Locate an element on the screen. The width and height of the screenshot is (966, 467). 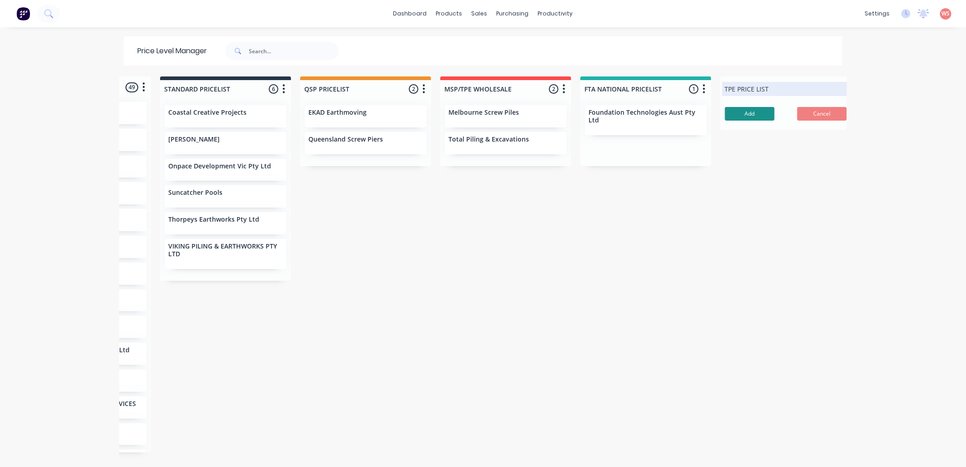
input: Enter price level name… is located at coordinates (786, 89).